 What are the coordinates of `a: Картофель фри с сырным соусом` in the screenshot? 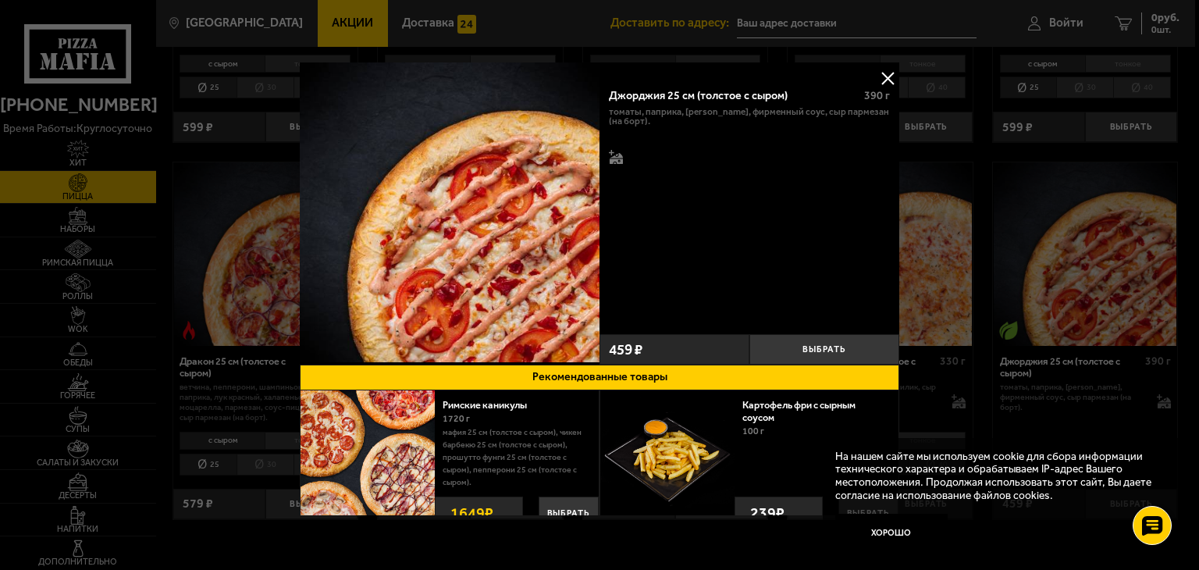 It's located at (798, 410).